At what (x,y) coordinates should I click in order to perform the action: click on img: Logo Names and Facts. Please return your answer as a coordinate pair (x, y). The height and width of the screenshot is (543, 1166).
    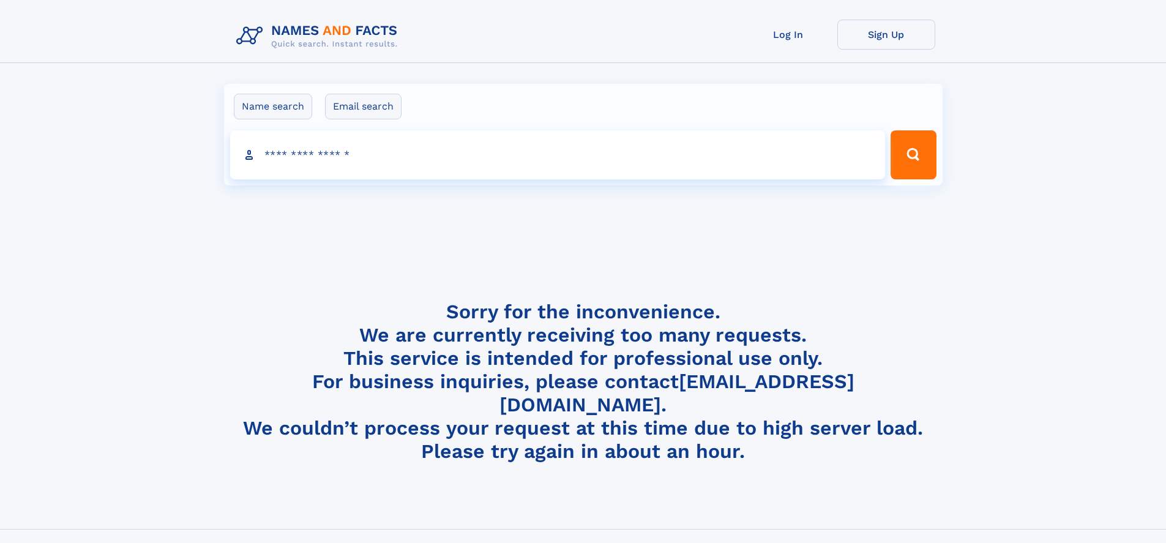
    Looking at the image, I should click on (319, 36).